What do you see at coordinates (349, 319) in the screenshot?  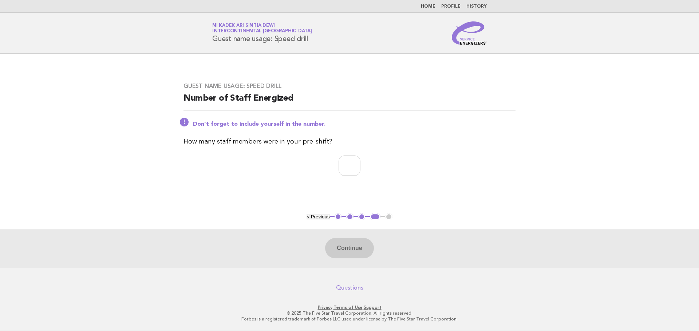 I see `p: Forbes is a registered trademark of Forbes LLC used under license by The Five Star Travel Corpora...` at bounding box center [349, 319].